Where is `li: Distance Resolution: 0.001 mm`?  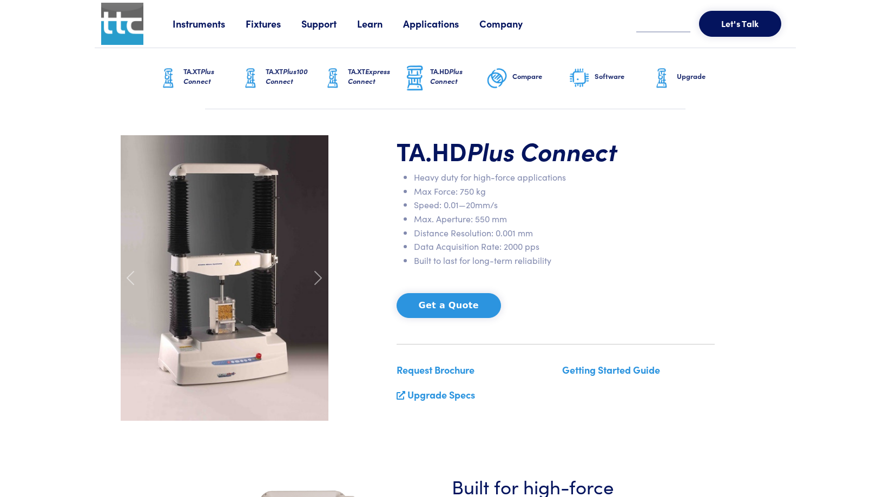 li: Distance Resolution: 0.001 mm is located at coordinates (564, 233).